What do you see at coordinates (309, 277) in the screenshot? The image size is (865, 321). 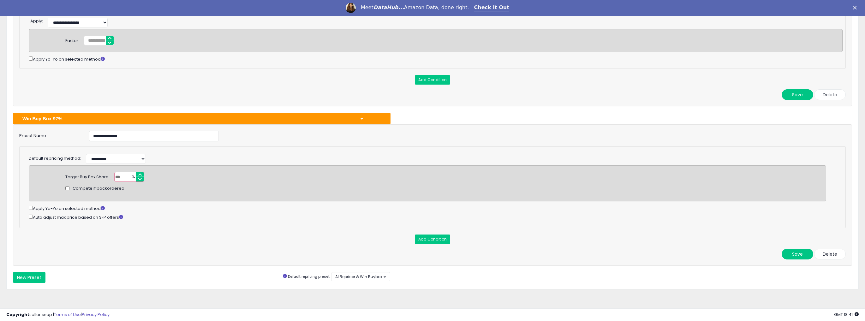 I see `small: Default repricing preset:` at bounding box center [309, 277].